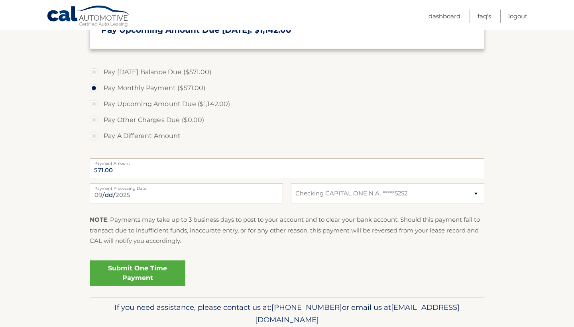 The width and height of the screenshot is (574, 327). What do you see at coordinates (484, 16) in the screenshot?
I see `a: FAQ's` at bounding box center [484, 16].